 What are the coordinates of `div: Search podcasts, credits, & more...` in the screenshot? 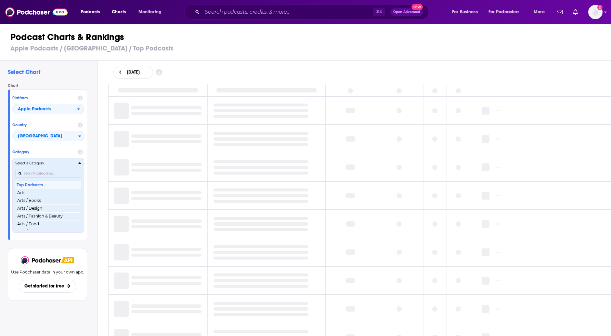 It's located at (313, 12).